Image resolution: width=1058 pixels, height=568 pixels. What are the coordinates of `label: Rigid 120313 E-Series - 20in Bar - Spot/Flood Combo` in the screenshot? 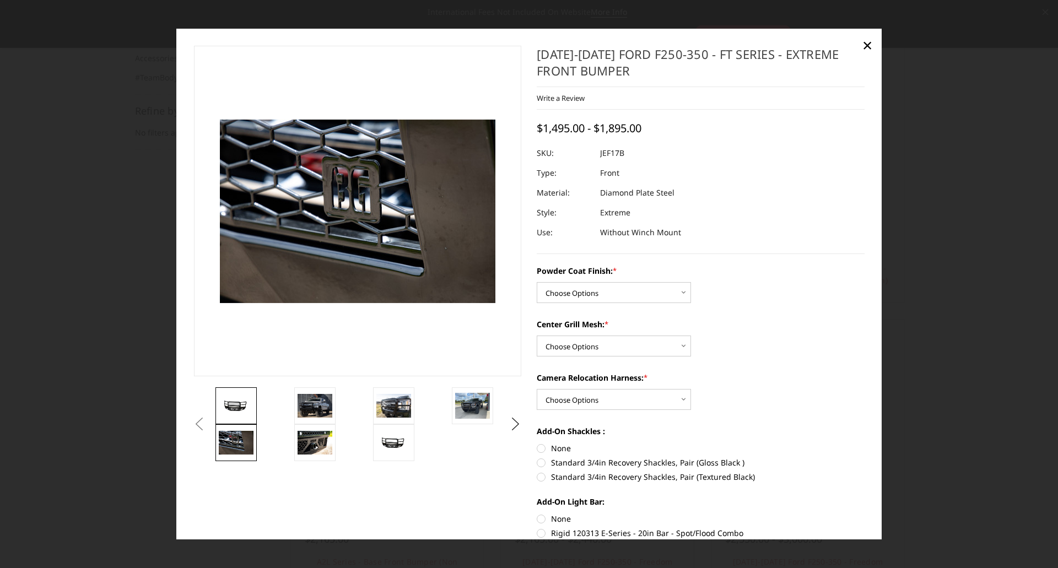 It's located at (700, 533).